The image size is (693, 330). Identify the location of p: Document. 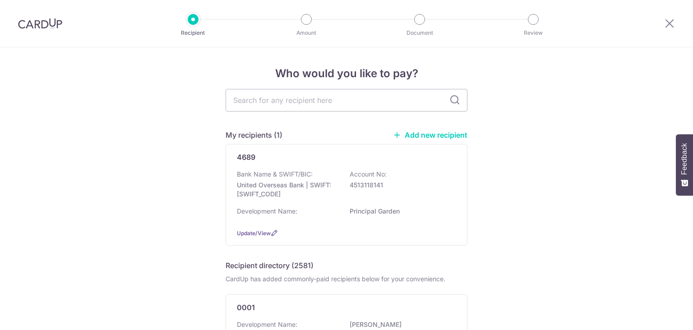
(420, 33).